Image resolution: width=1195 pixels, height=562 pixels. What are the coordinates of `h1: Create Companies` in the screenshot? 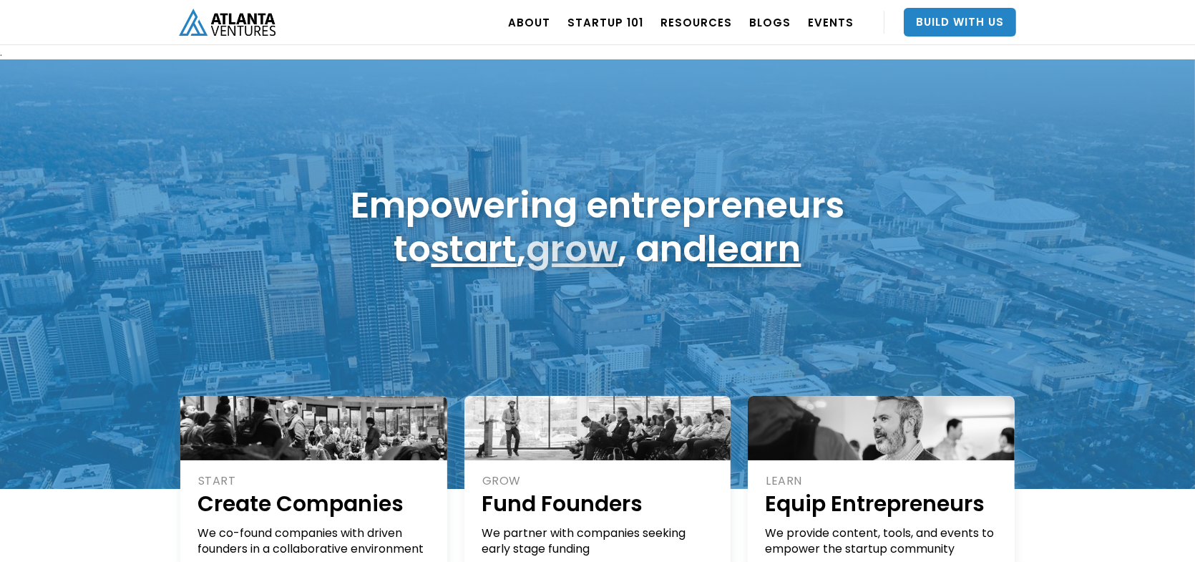 It's located at (314, 503).